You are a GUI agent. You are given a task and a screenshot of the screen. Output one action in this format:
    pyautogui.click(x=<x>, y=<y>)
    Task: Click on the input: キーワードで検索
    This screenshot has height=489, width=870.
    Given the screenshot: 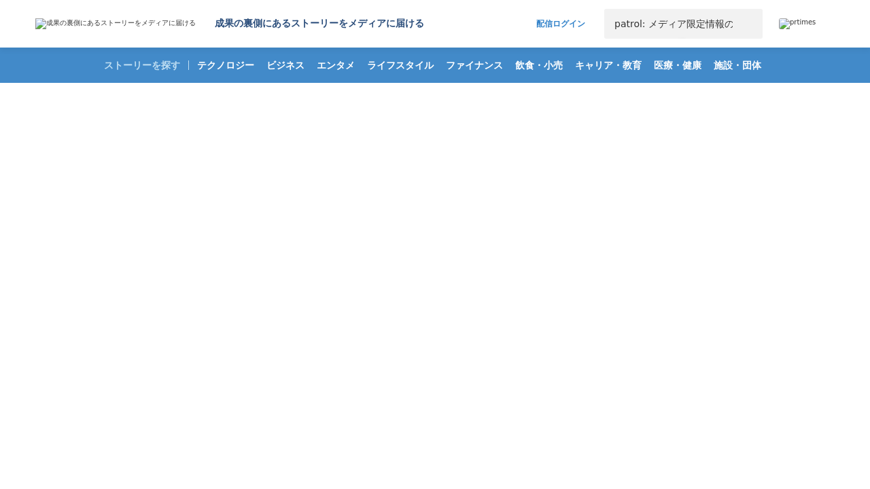 What is the action you would take?
    pyautogui.click(x=668, y=24)
    